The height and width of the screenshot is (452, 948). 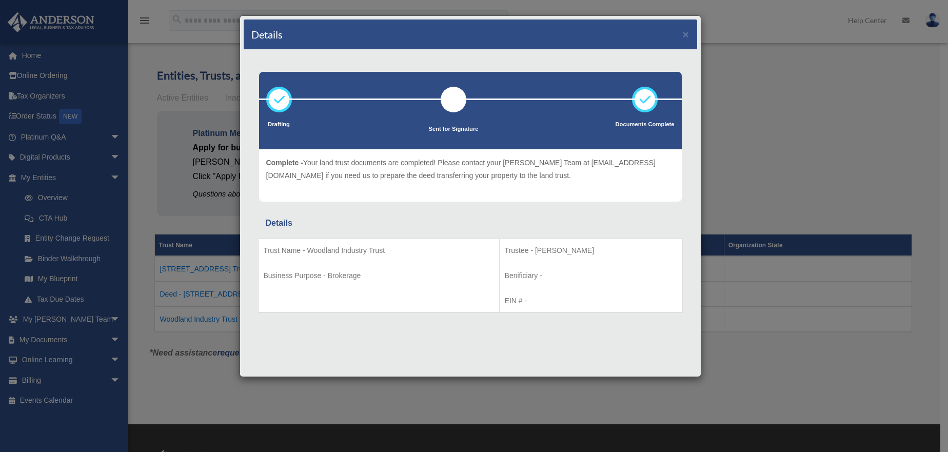 What do you see at coordinates (645, 125) in the screenshot?
I see `p: Documents Complete` at bounding box center [645, 125].